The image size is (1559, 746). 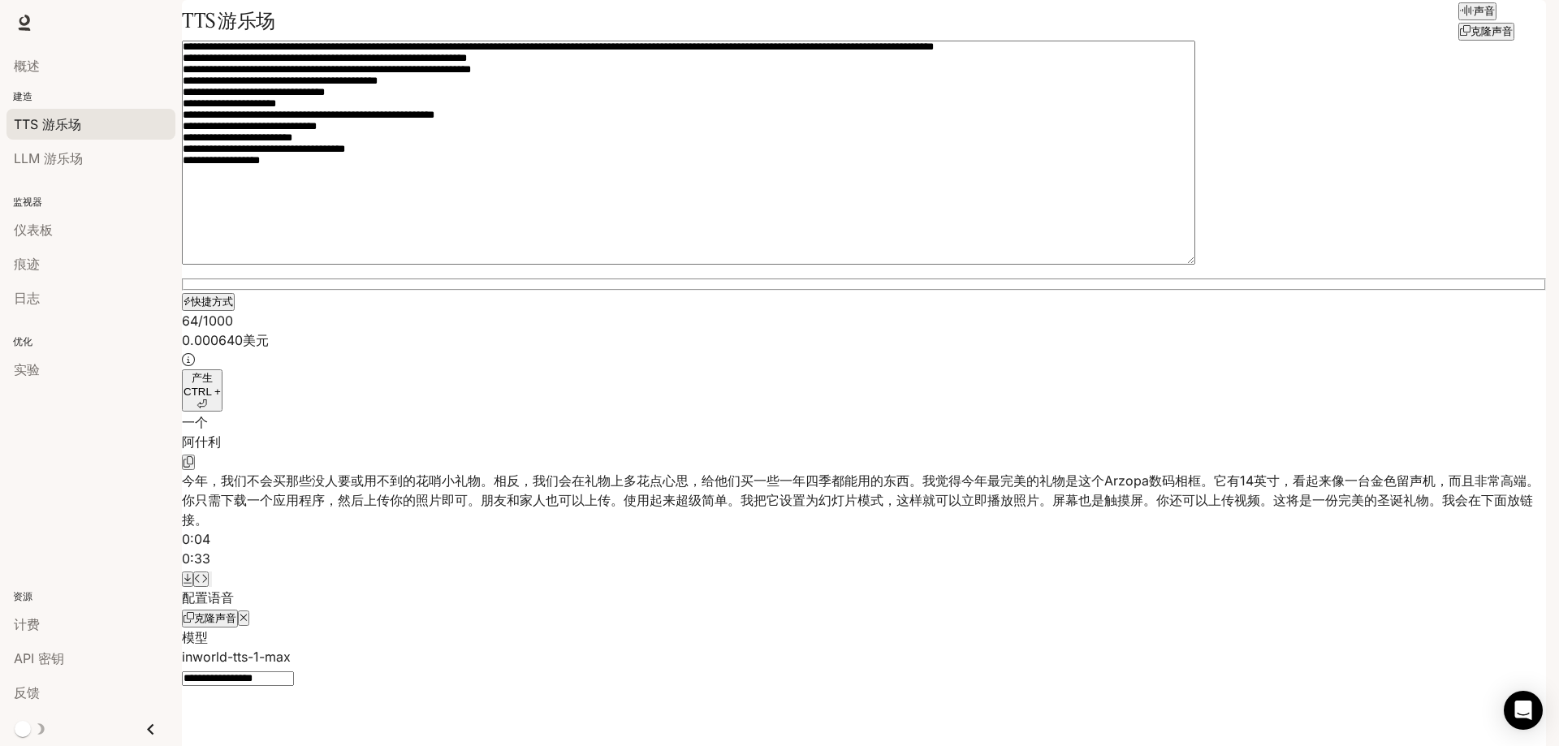 What do you see at coordinates (188, 462) in the screenshot?
I see `button: 复制语音ID` at bounding box center [188, 462].